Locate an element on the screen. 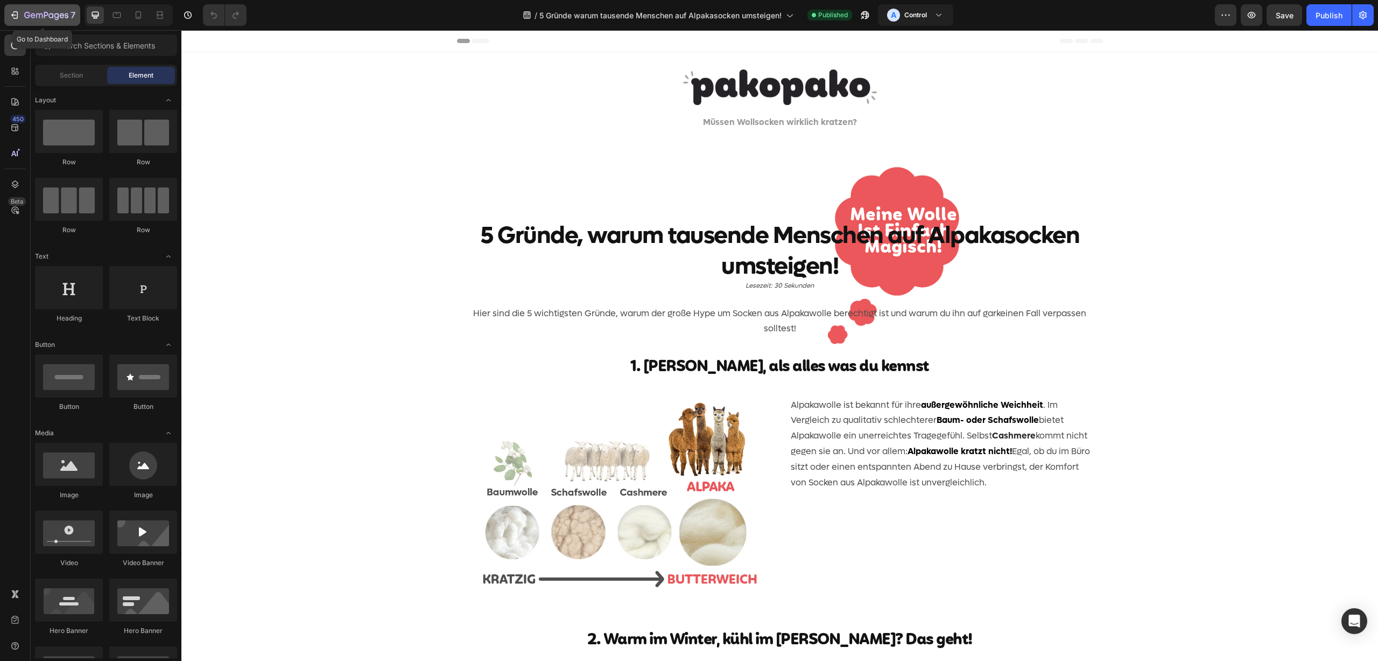 The height and width of the screenshot is (661, 1378). button: AControl is located at coordinates (916, 15).